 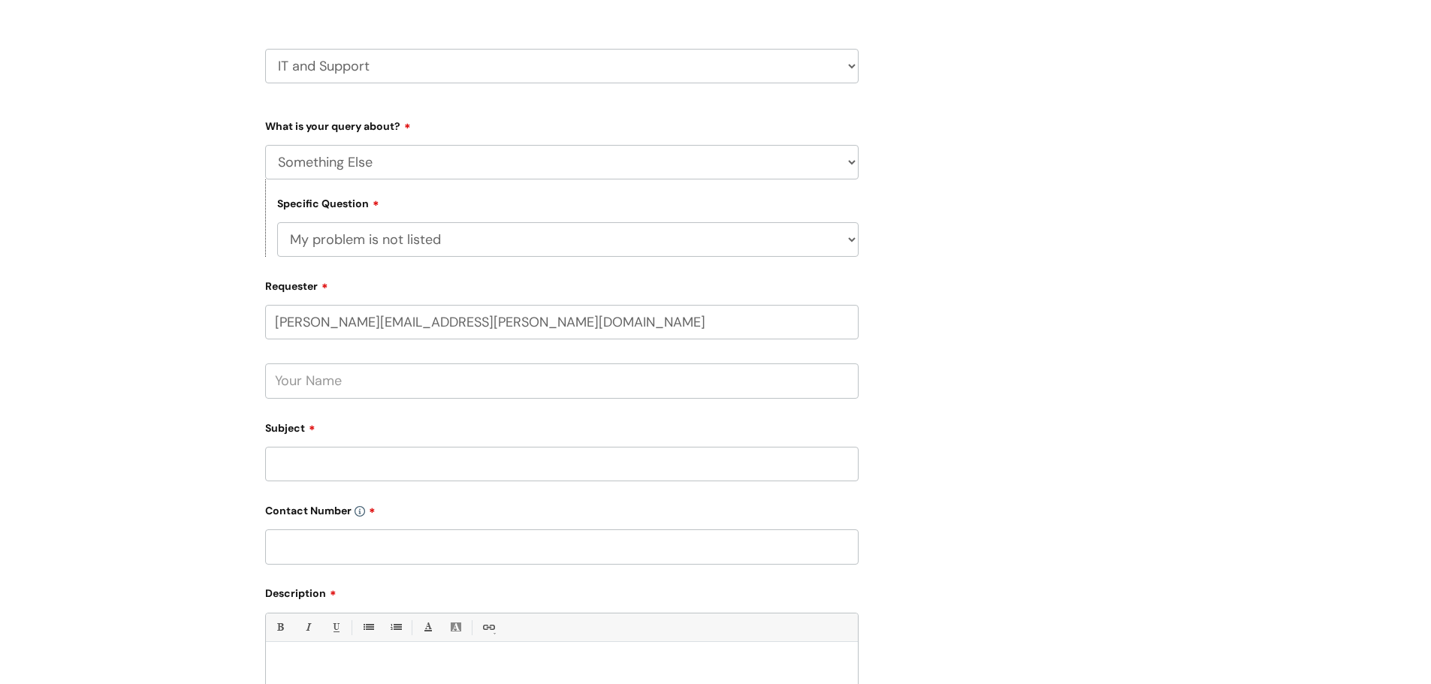 What do you see at coordinates (360, 512) in the screenshot?
I see `img: info-icon.svg` at bounding box center [360, 512].